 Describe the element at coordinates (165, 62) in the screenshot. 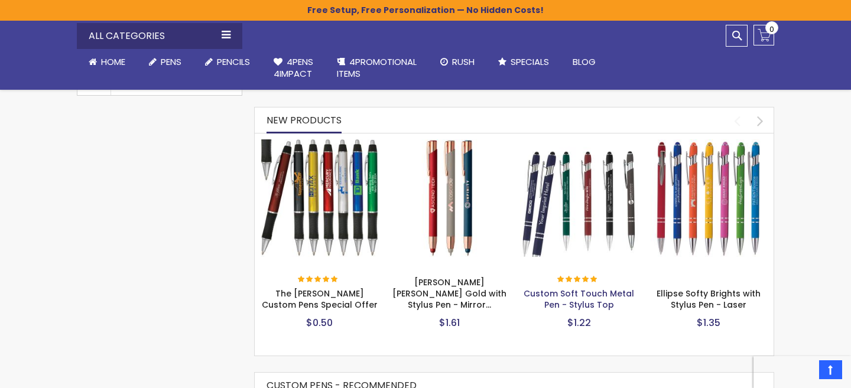

I see `a: Pens` at that location.